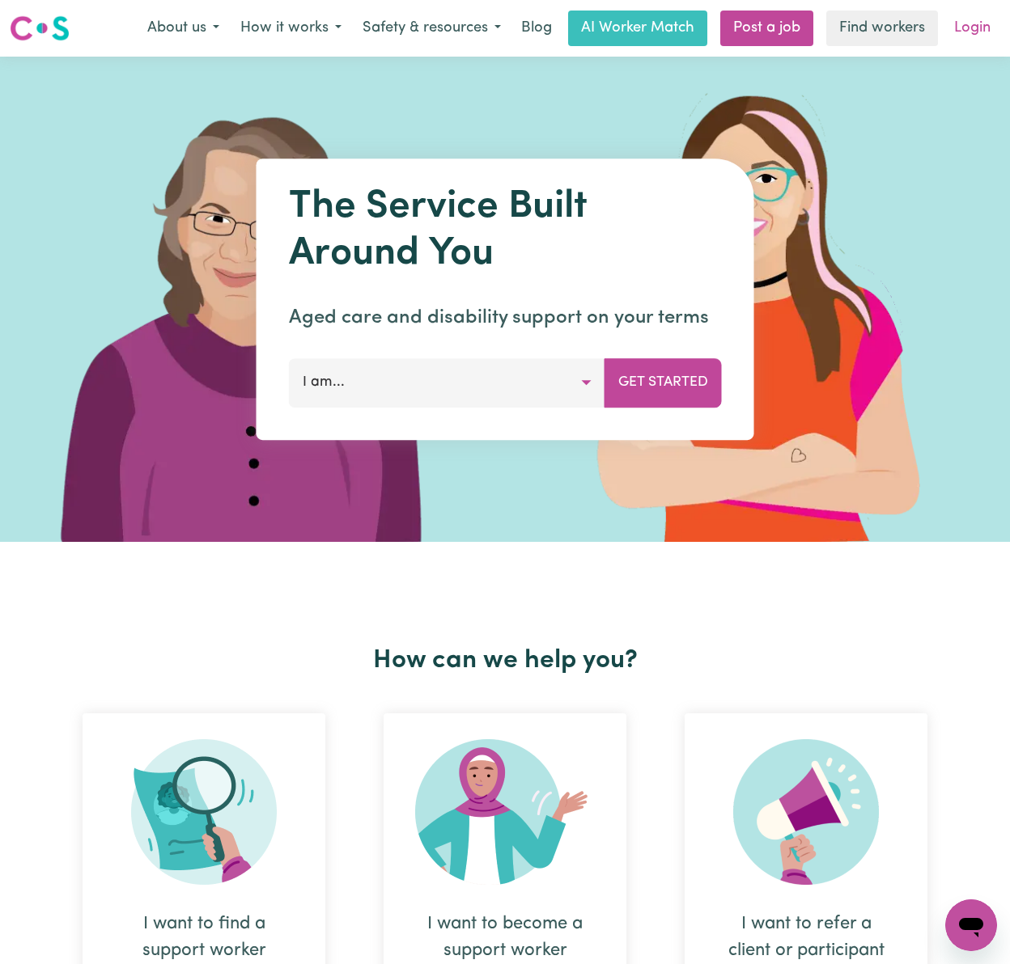  Describe the element at coordinates (882, 28) in the screenshot. I see `a: Find workers` at that location.